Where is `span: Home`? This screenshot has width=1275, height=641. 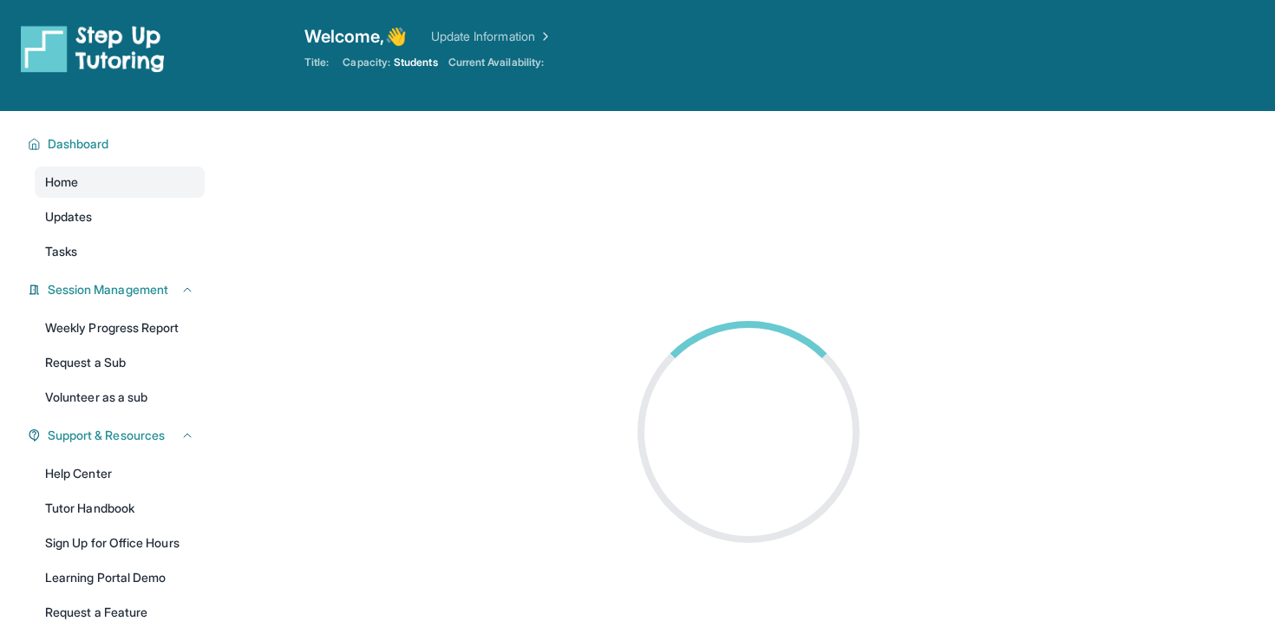
span: Home is located at coordinates (62, 182).